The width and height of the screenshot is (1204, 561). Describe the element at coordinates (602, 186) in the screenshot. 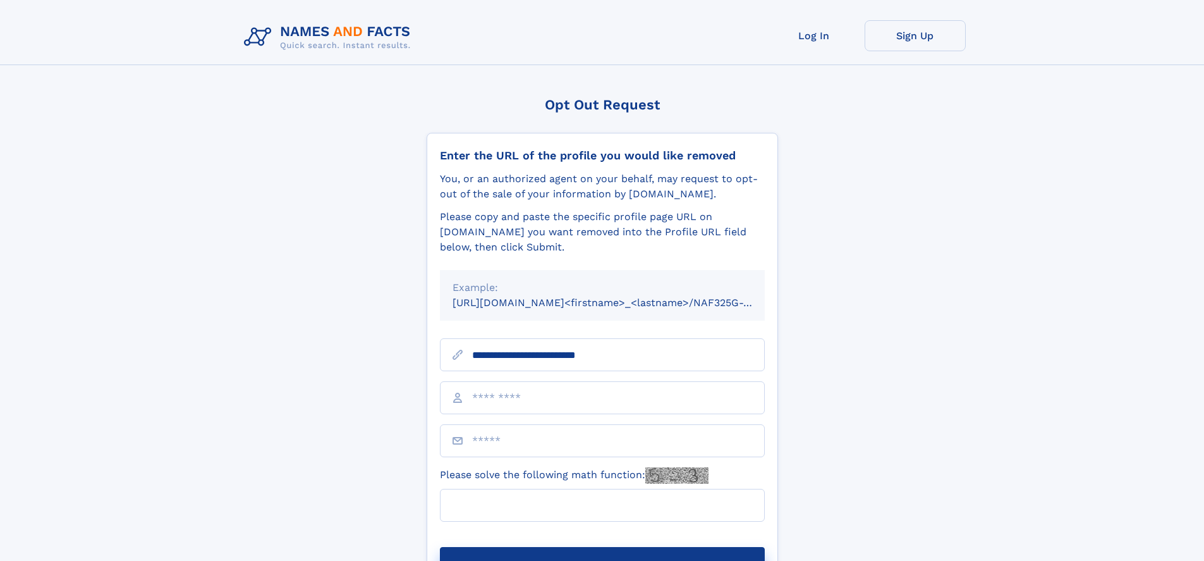

I see `div: You, or an authorized agent on your behalf, may request to opt-out of the sale of your informatio...` at that location.